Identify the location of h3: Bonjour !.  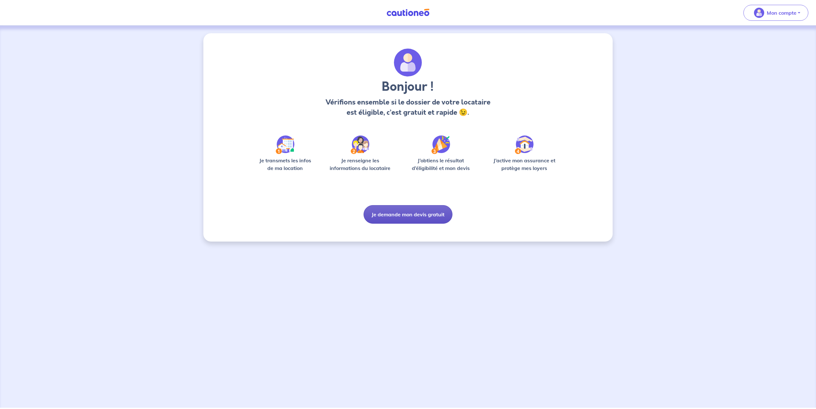
(408, 87).